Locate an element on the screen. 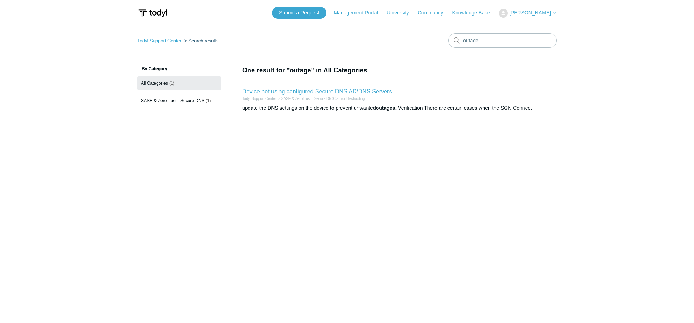  img: Todyl Support Center Help Center home page is located at coordinates (153, 13).